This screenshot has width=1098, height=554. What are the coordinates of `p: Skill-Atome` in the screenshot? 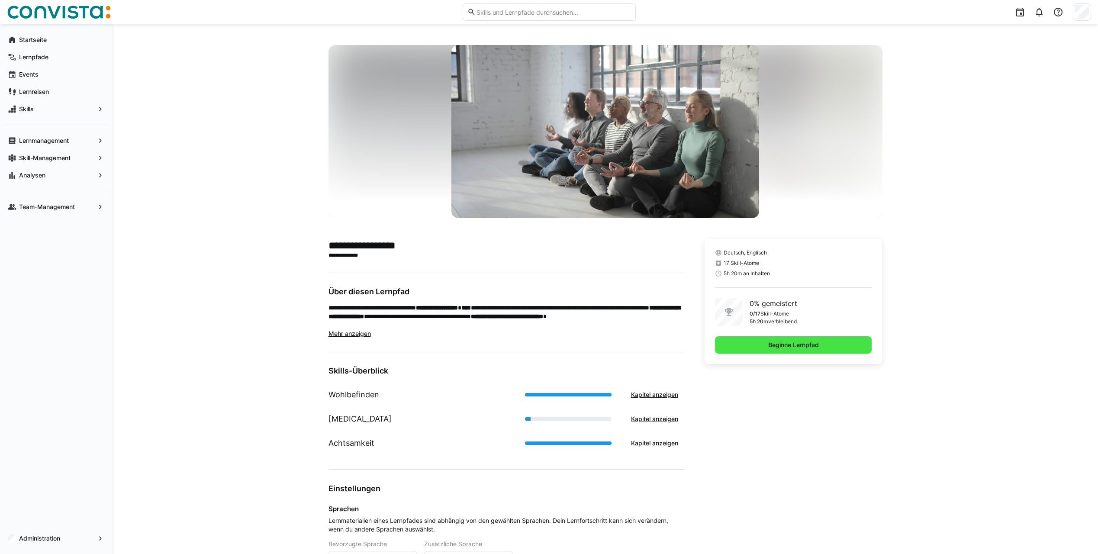 It's located at (775, 314).